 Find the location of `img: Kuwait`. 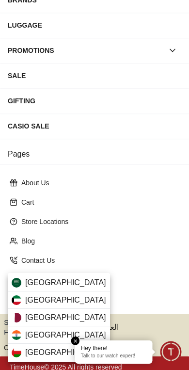

img: Kuwait is located at coordinates (16, 300).